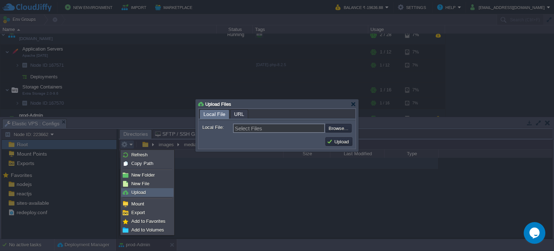  What do you see at coordinates (218, 104) in the screenshot?
I see `span: Upload Files` at bounding box center [218, 104].